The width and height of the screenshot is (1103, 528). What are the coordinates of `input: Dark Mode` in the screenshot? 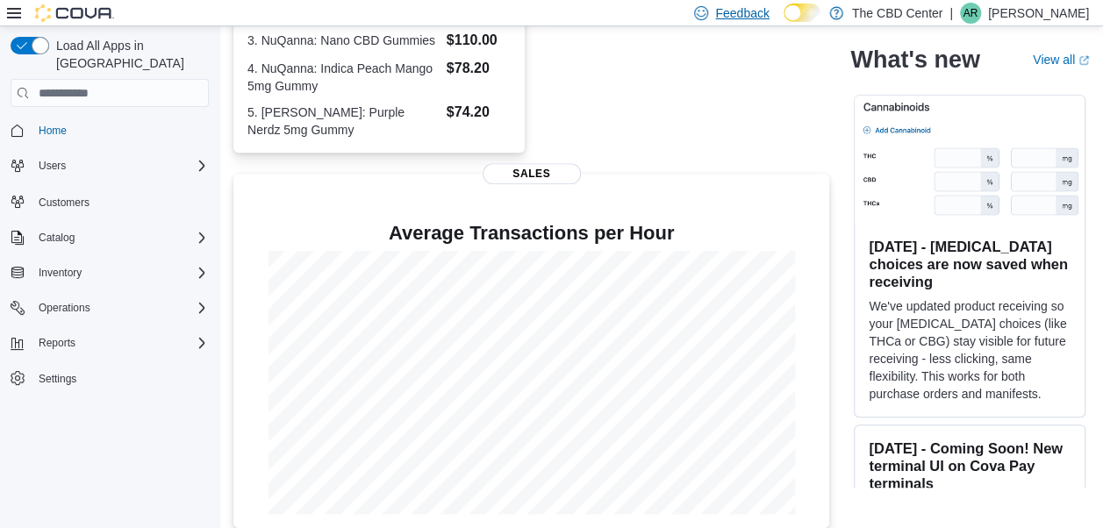 It's located at (802, 12).